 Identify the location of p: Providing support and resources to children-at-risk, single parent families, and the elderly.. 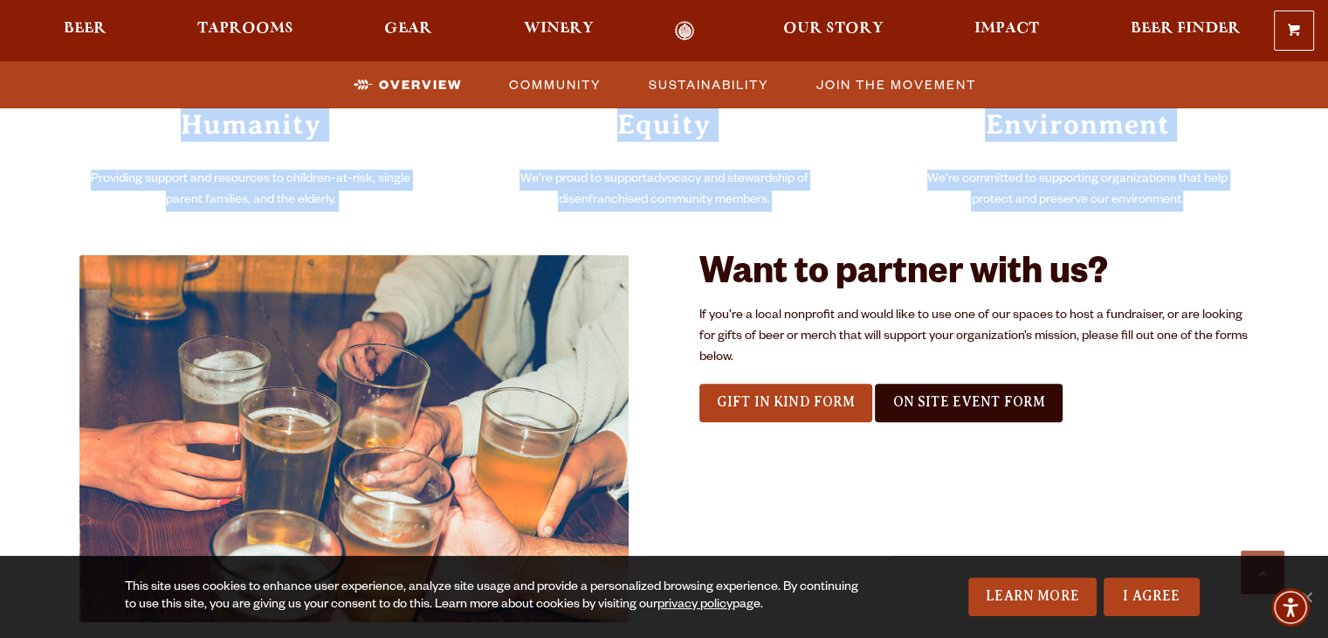
(251, 190).